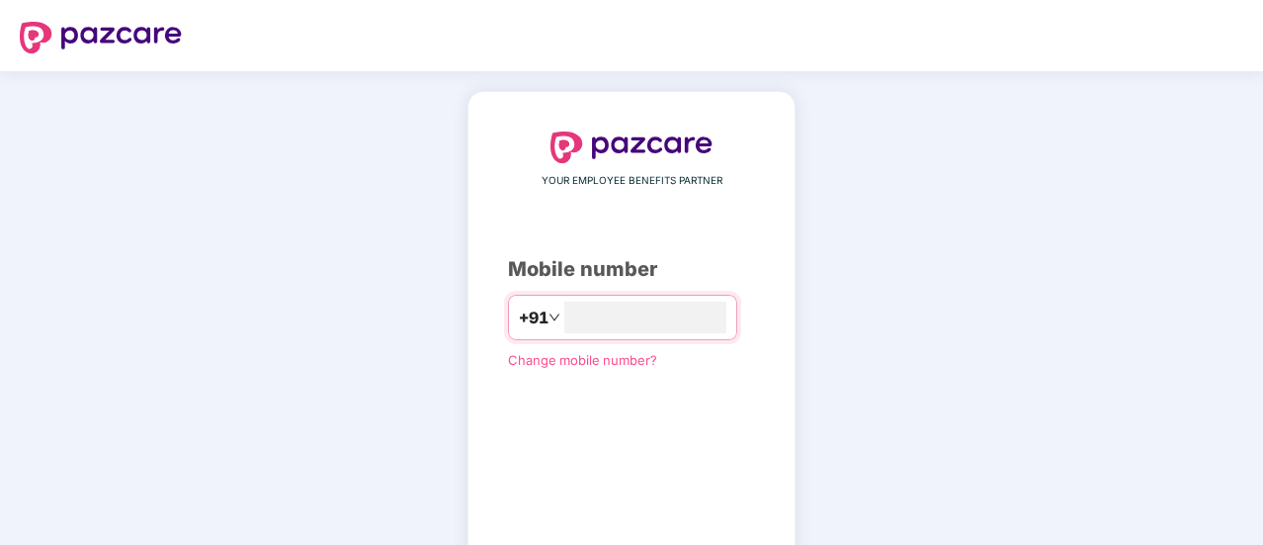 Image resolution: width=1263 pixels, height=545 pixels. I want to click on span: down, so click(555, 317).